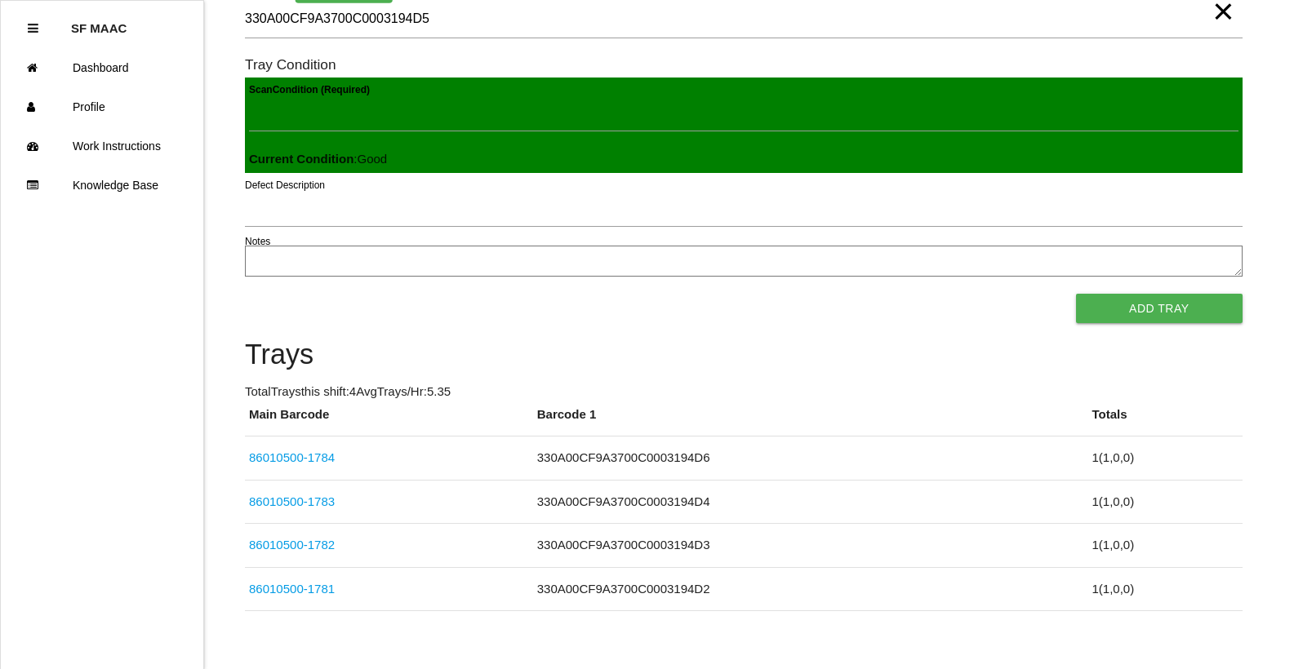  Describe the element at coordinates (285, 185) in the screenshot. I see `label: Defect Description` at that location.